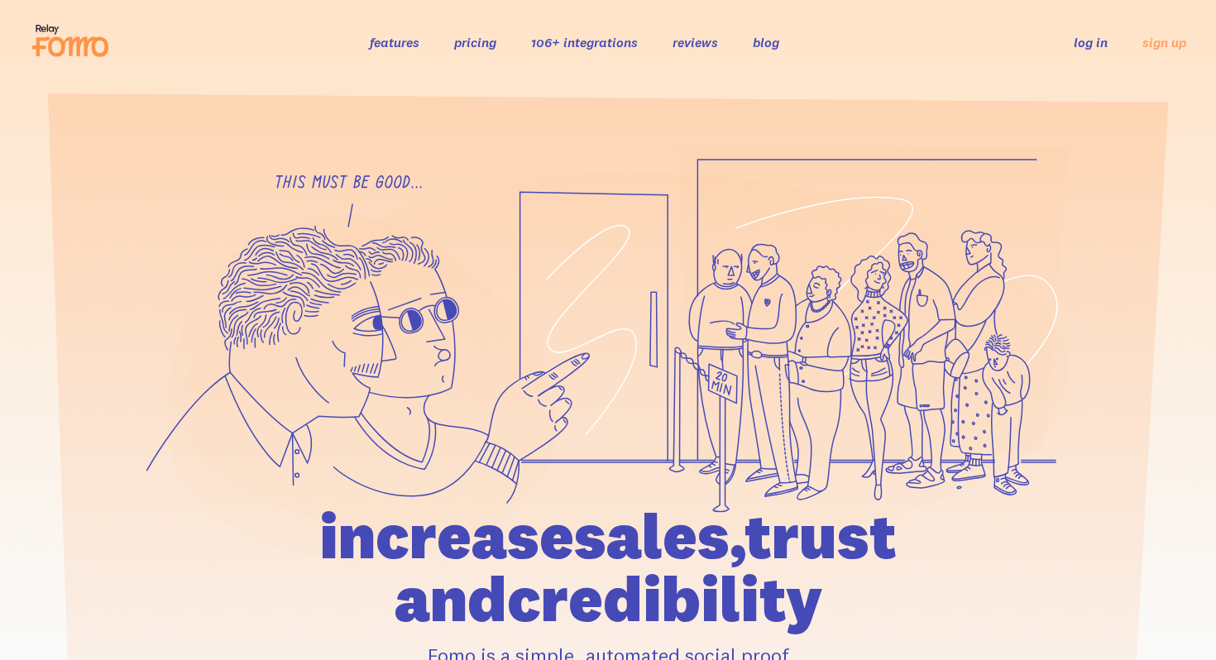  Describe the element at coordinates (766, 42) in the screenshot. I see `a: blog` at that location.